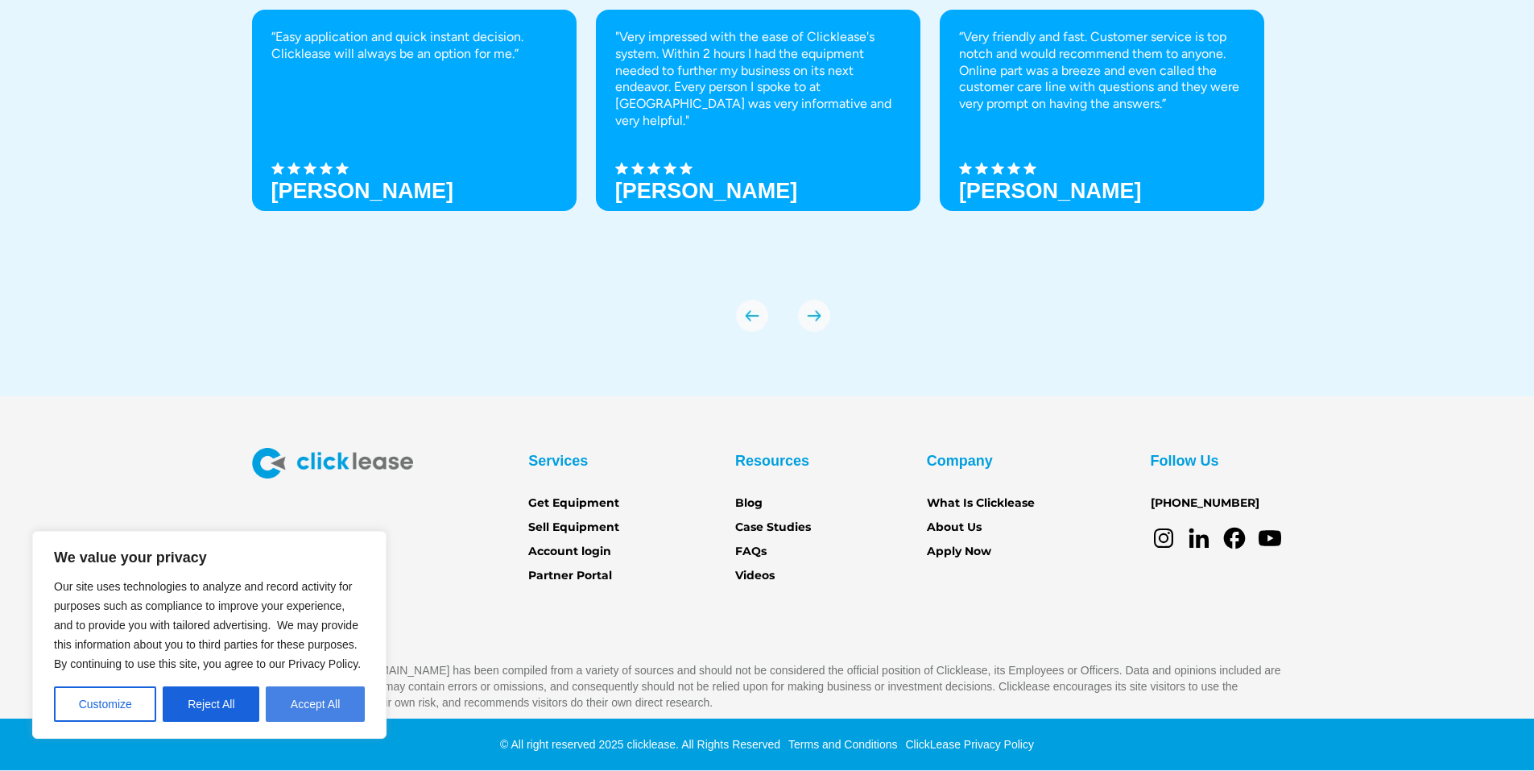  I want to click on a: FAQs, so click(750, 552).